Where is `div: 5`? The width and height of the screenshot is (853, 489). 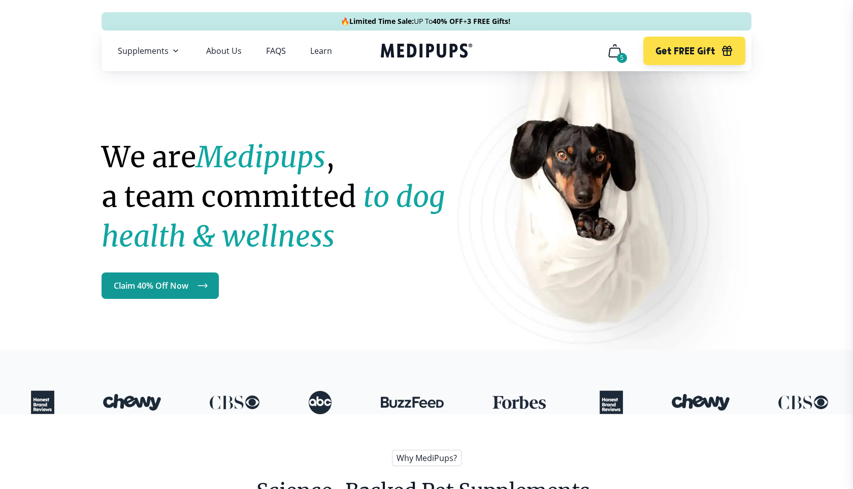 div: 5 is located at coordinates (622, 58).